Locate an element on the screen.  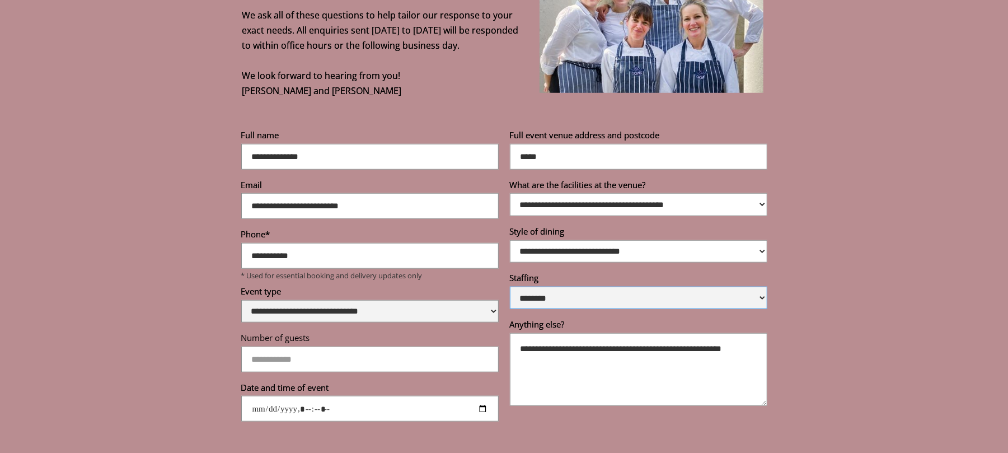
p: * Used for essential booking and delivery updates only is located at coordinates (370, 275).